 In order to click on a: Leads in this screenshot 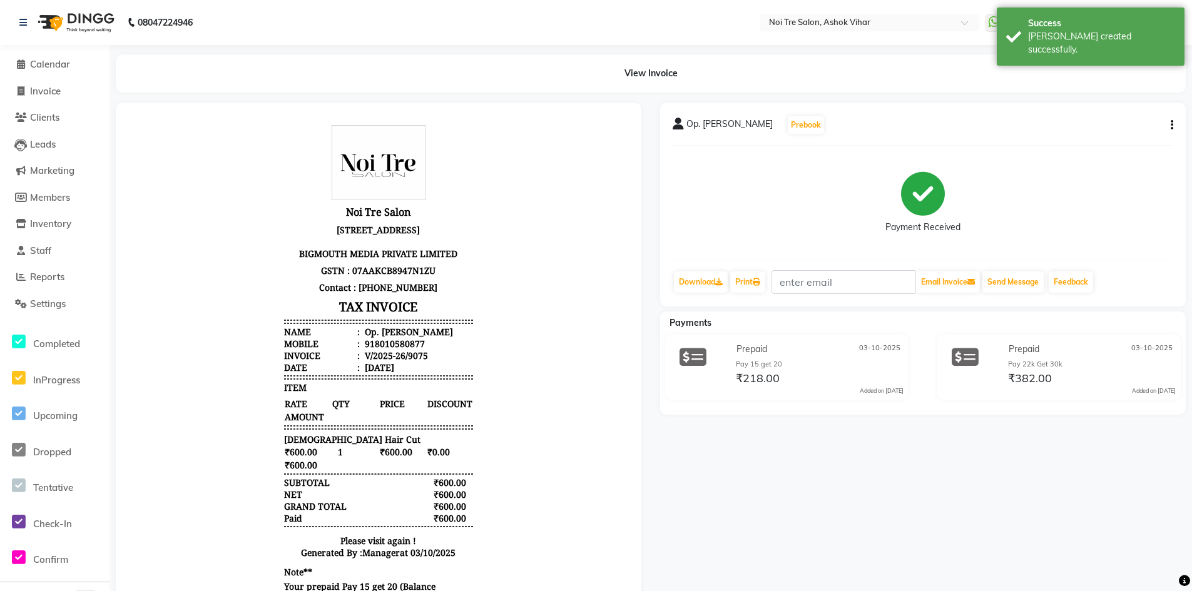, I will do `click(54, 145)`.